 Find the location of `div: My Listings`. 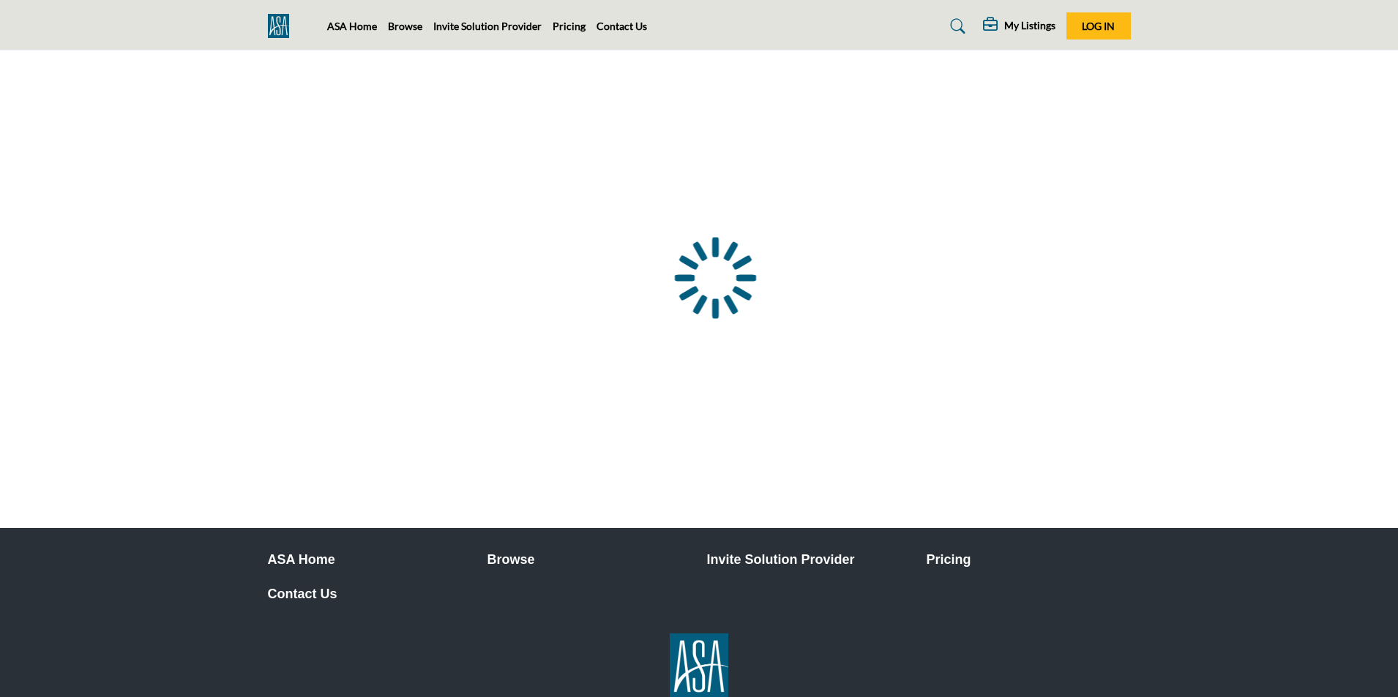

div: My Listings is located at coordinates (1019, 26).